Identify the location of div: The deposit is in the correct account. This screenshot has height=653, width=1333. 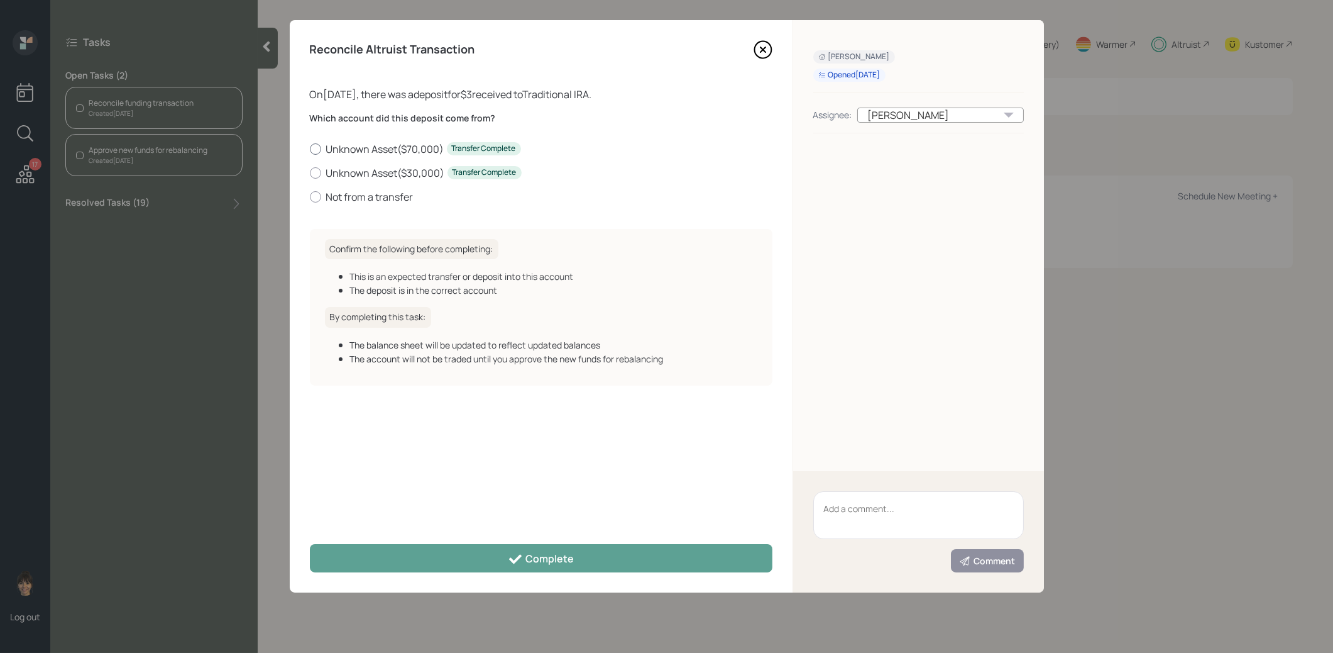
(554, 290).